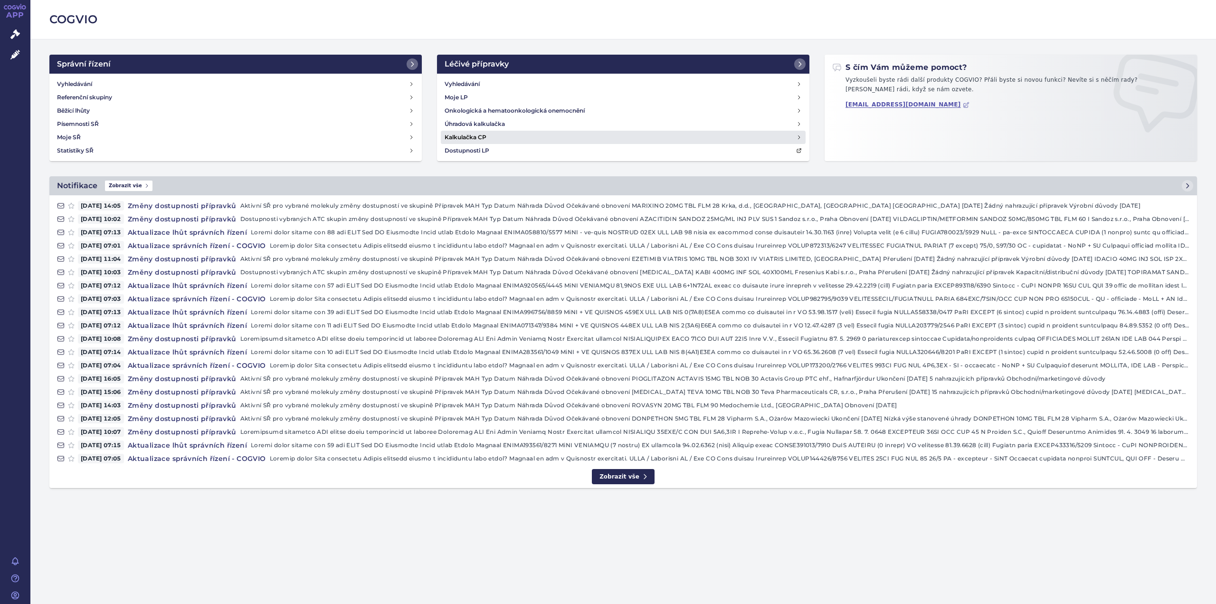  I want to click on h2: Správní řízení, so click(84, 64).